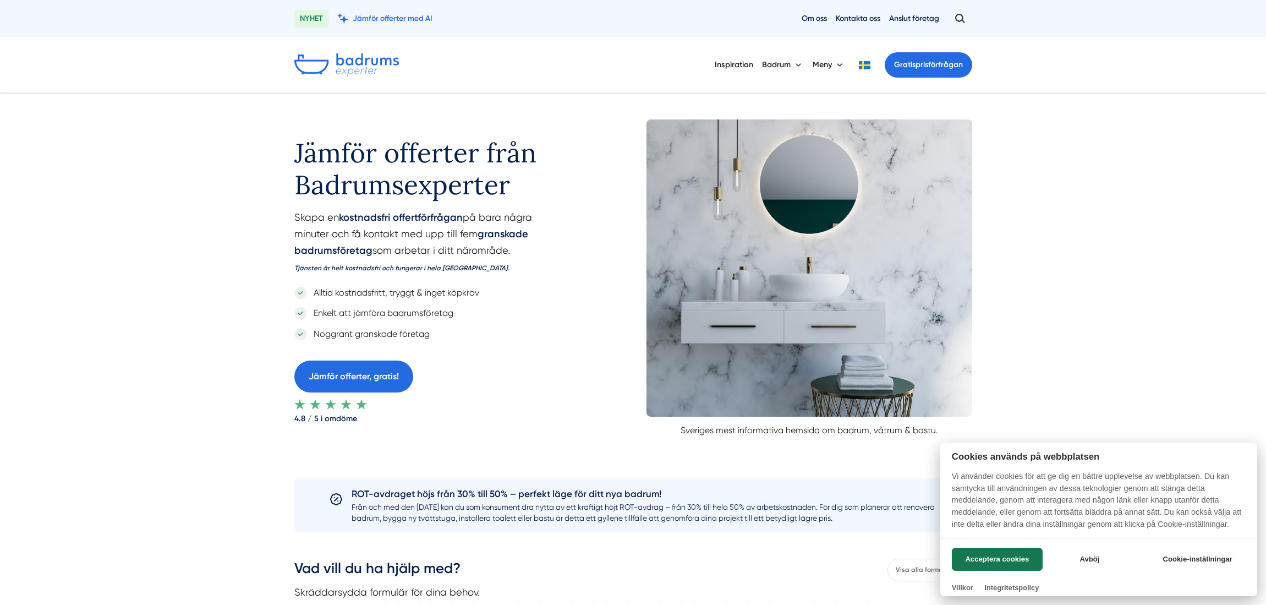 This screenshot has height=605, width=1266. Describe the element at coordinates (1012, 587) in the screenshot. I see `a: Integritetspolicy` at that location.